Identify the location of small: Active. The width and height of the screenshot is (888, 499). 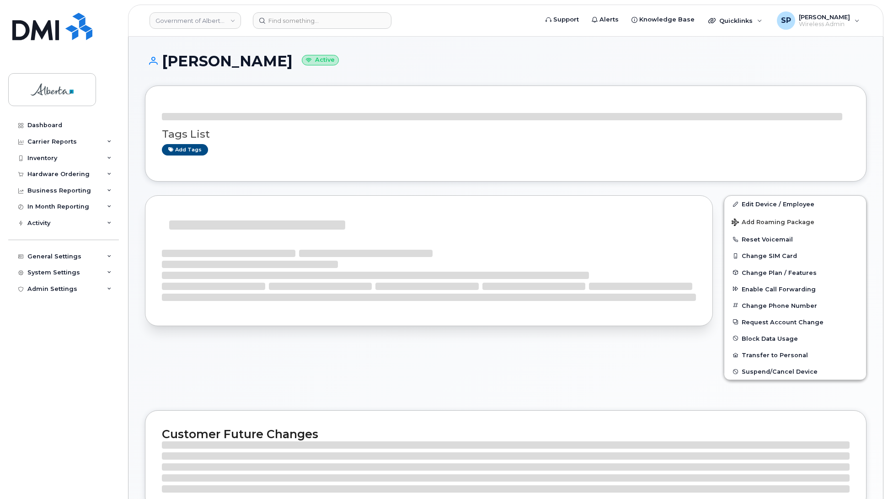
(320, 60).